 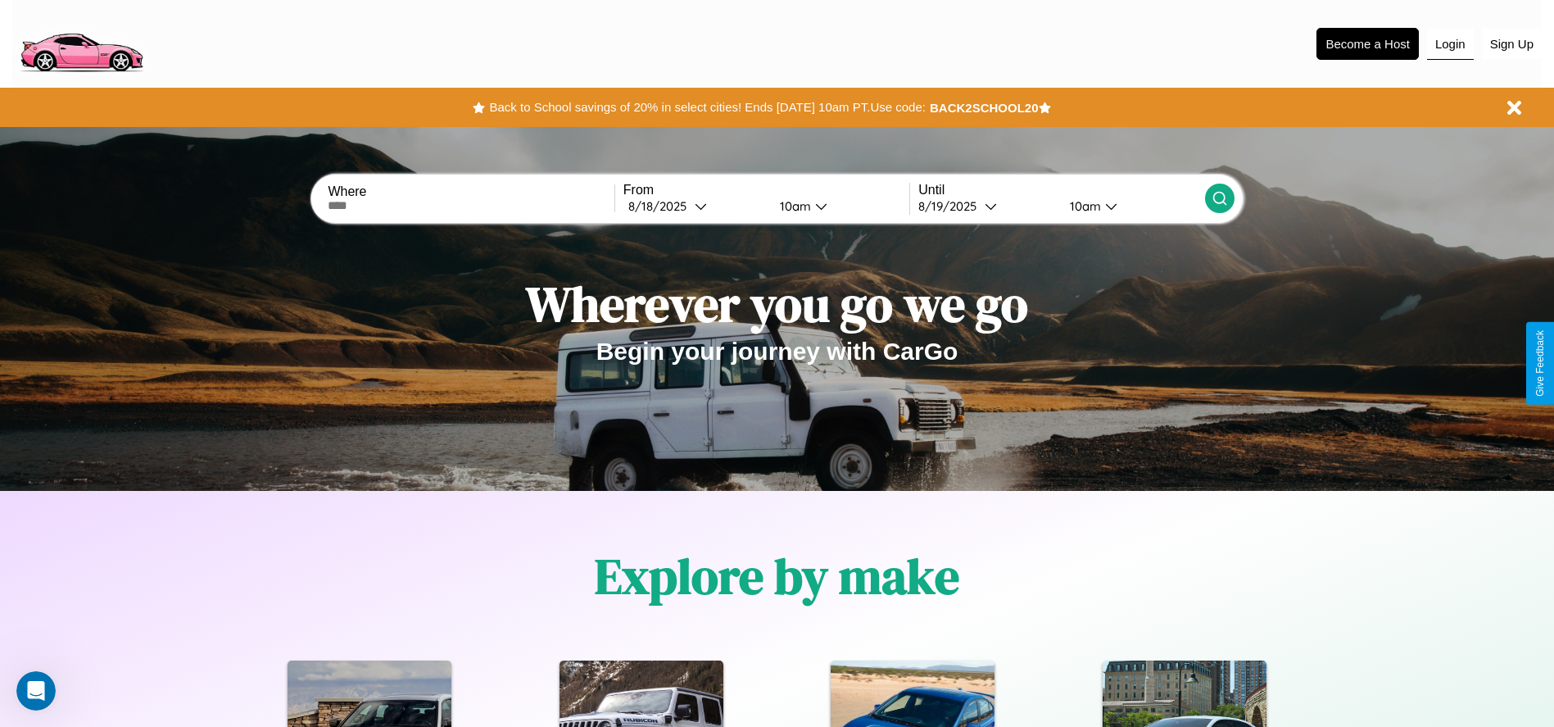 I want to click on h1: Explore by make, so click(x=777, y=576).